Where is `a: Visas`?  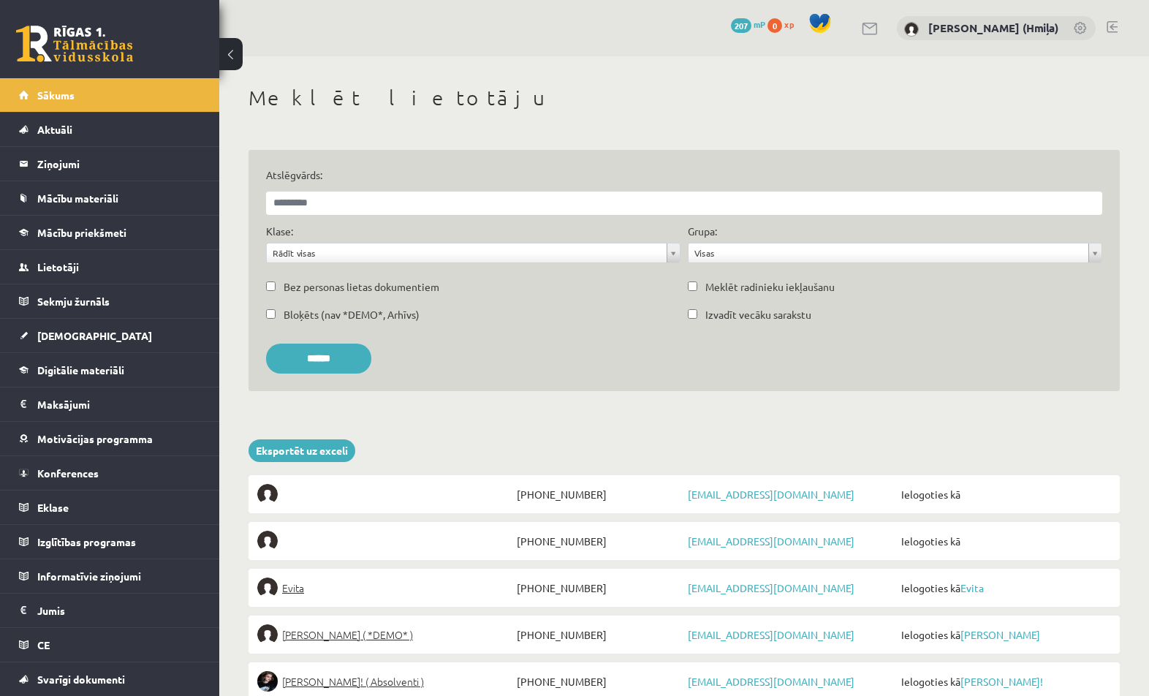
a: Visas is located at coordinates (895, 253).